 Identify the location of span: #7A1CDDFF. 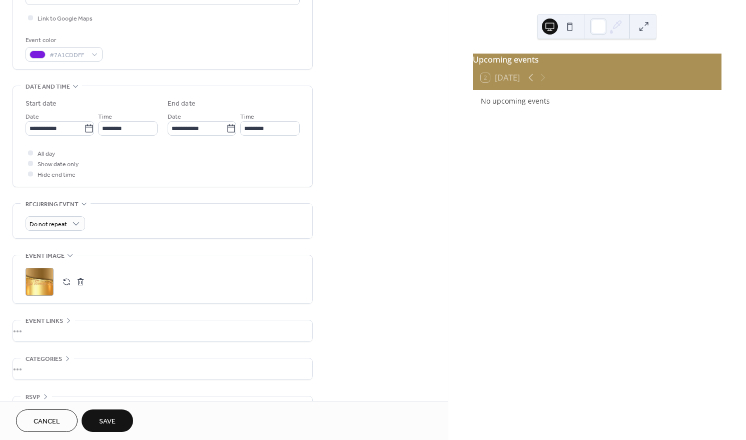
(68, 55).